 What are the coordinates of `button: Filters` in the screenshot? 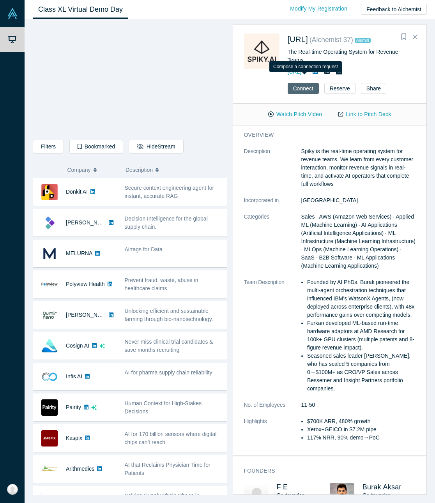 It's located at (48, 147).